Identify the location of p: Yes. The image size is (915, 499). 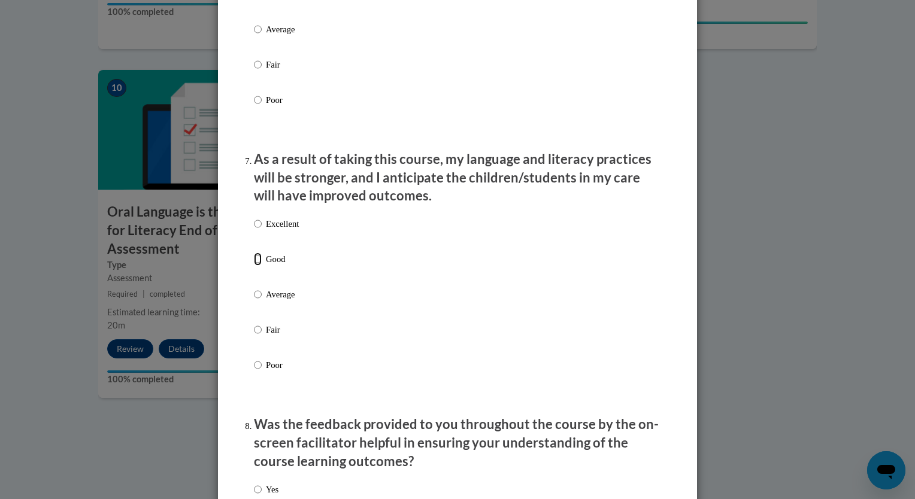
(272, 490).